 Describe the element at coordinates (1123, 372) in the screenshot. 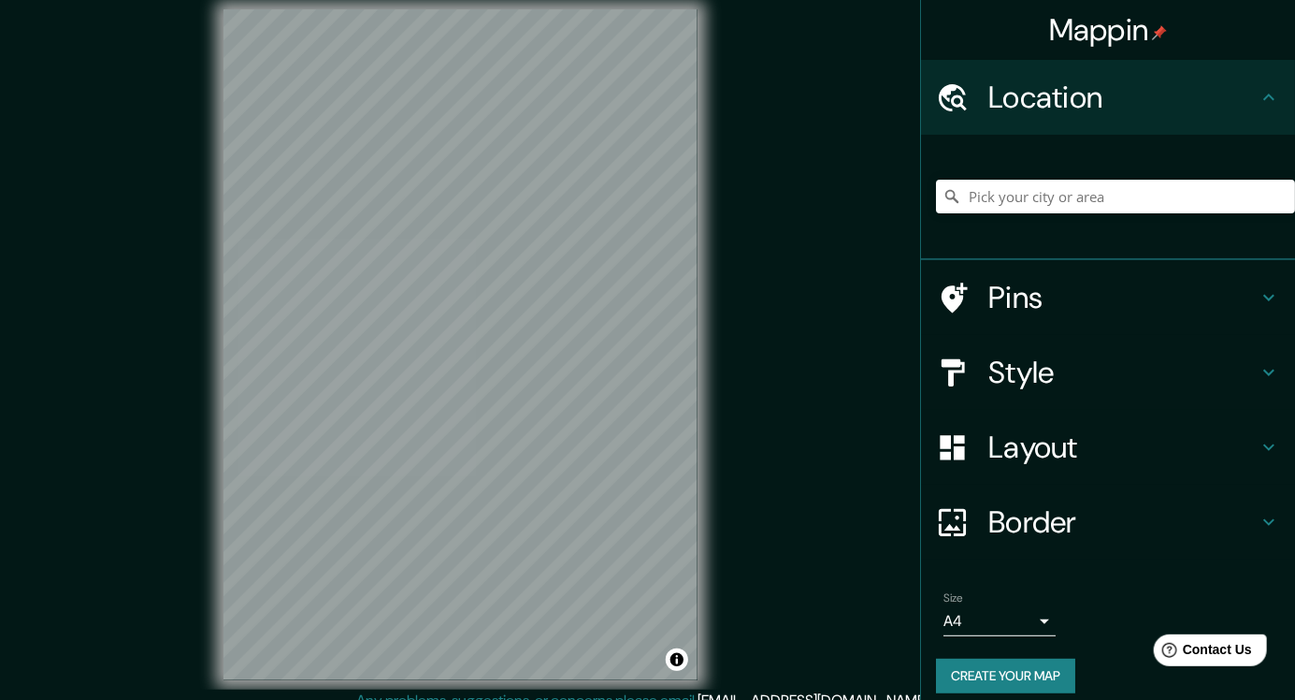

I see `h4: Style` at that location.